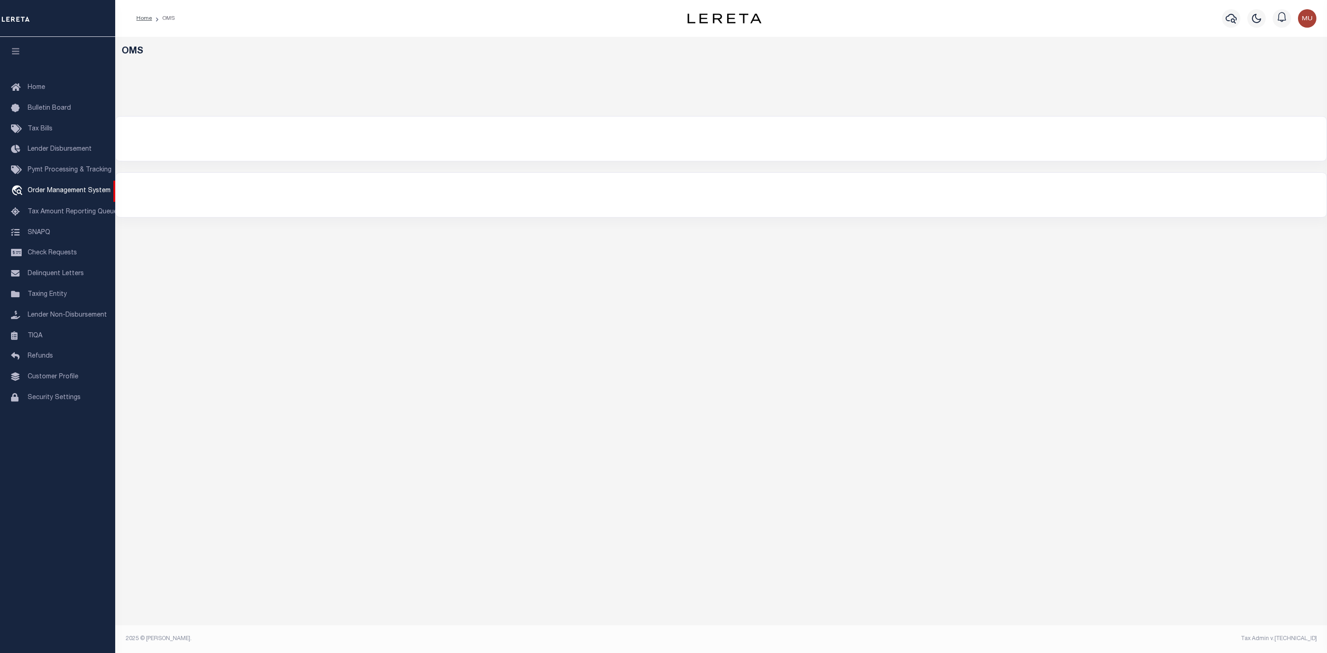 The image size is (1327, 653). What do you see at coordinates (72, 212) in the screenshot?
I see `span: Tax Amount Reporting Queue` at bounding box center [72, 212].